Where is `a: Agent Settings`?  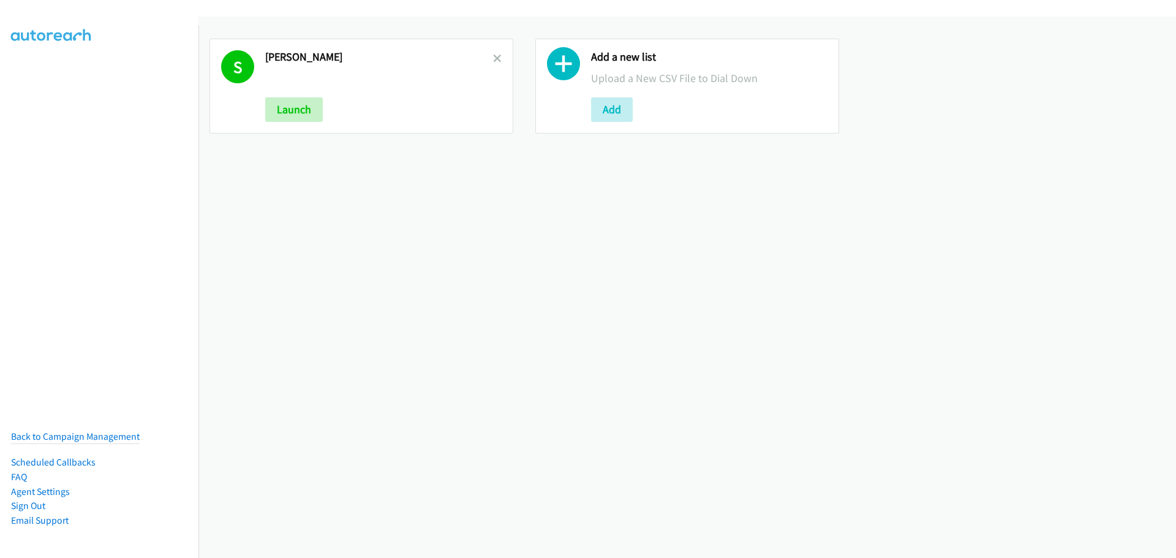
a: Agent Settings is located at coordinates (40, 491).